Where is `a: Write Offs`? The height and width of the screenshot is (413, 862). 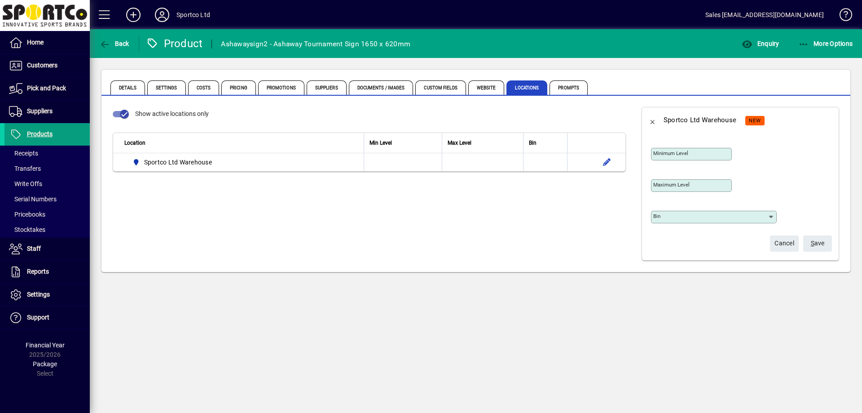 a: Write Offs is located at coordinates (47, 184).